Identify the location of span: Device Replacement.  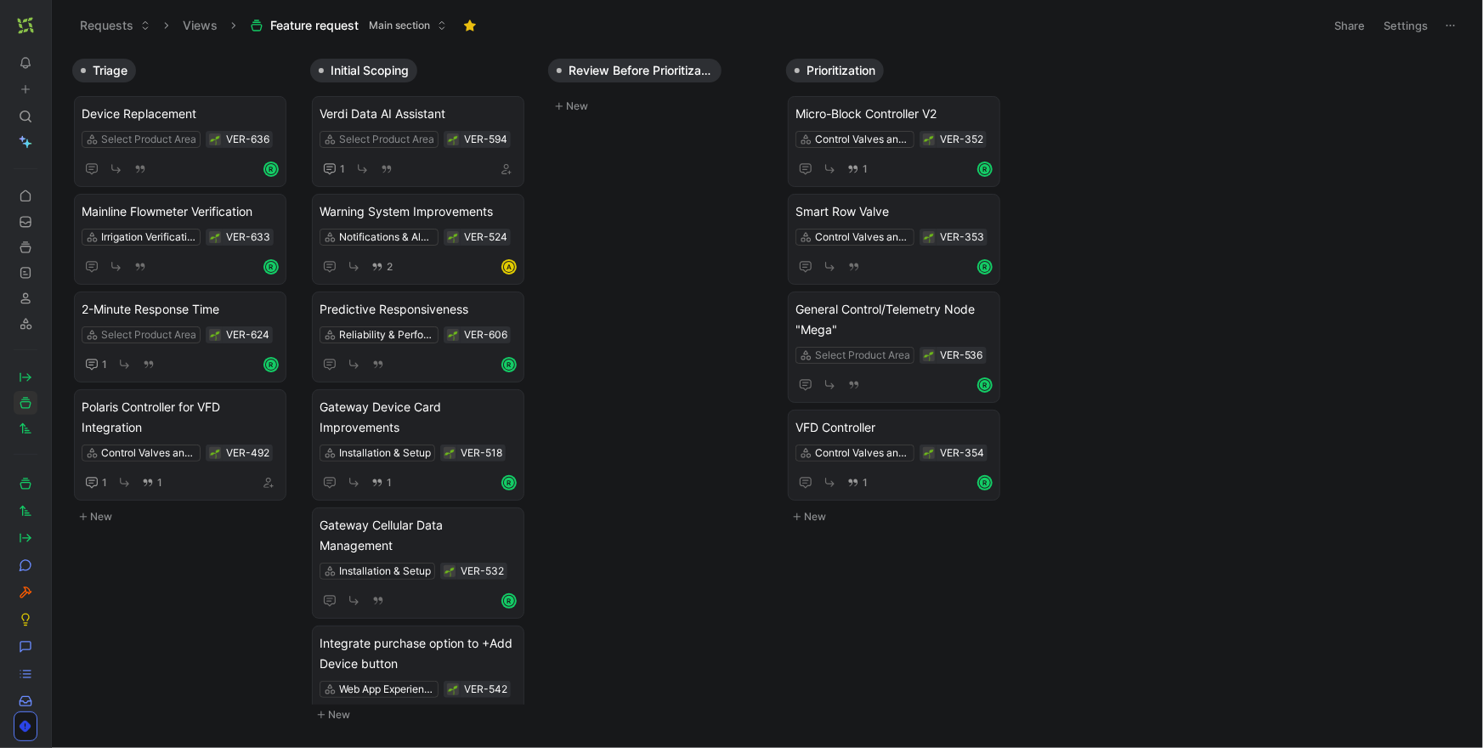
(180, 114).